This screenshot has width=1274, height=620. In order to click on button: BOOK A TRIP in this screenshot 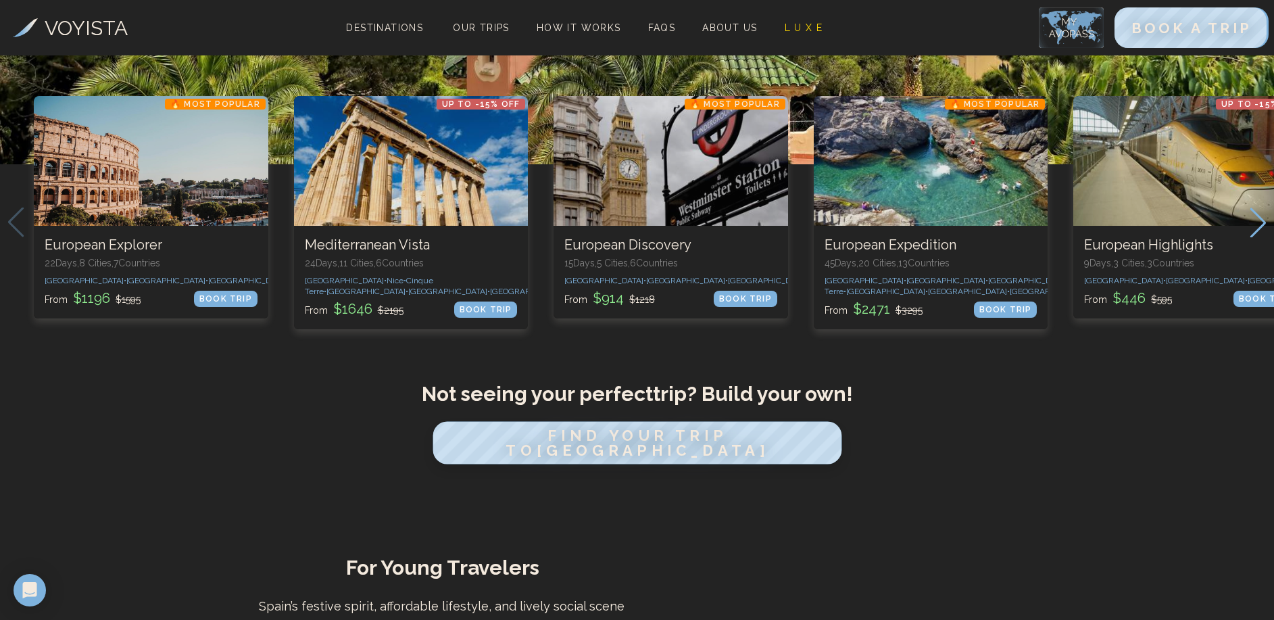, I will do `click(1192, 28)`.